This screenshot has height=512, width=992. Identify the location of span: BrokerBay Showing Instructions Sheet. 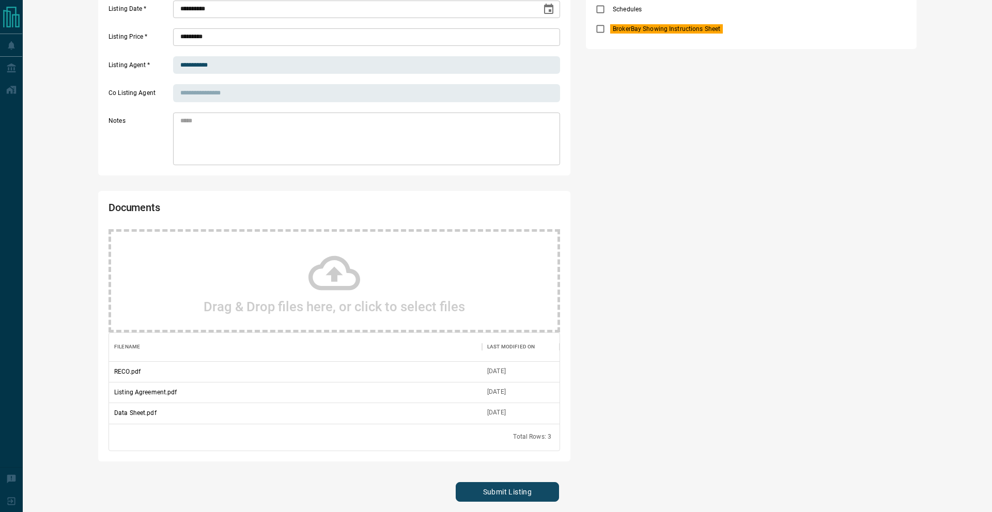
(666, 29).